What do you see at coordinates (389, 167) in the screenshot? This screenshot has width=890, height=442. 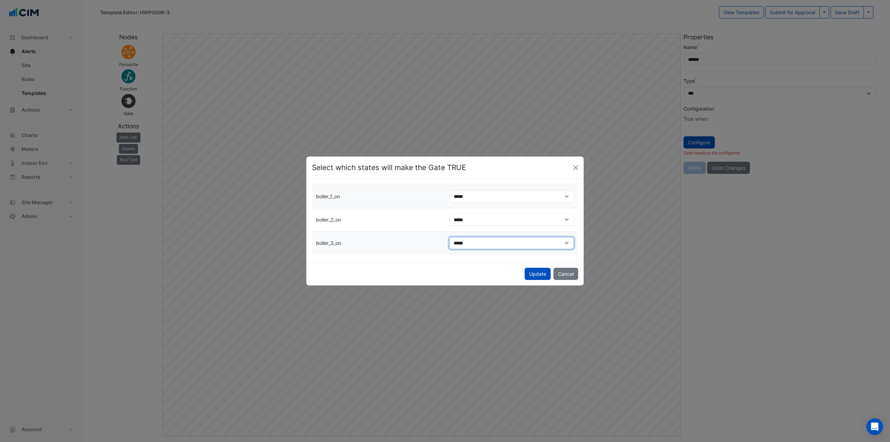 I see `h4: Select which states will make the Gate TRUE` at bounding box center [389, 167].